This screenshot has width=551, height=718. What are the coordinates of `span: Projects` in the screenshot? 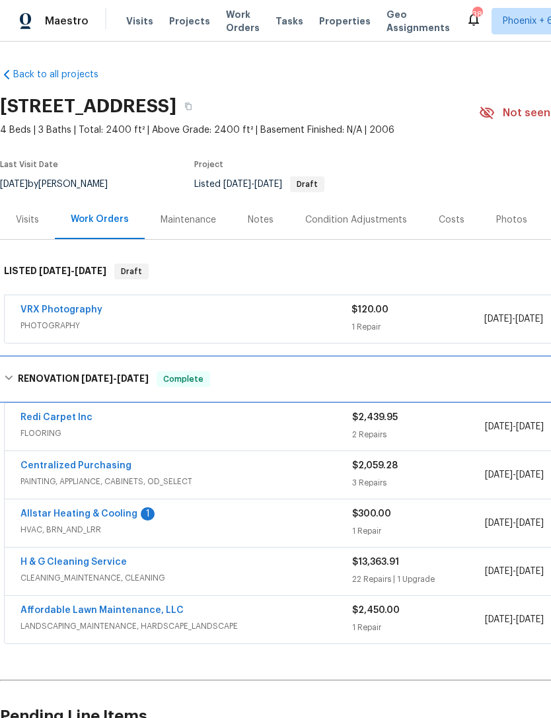 It's located at (189, 21).